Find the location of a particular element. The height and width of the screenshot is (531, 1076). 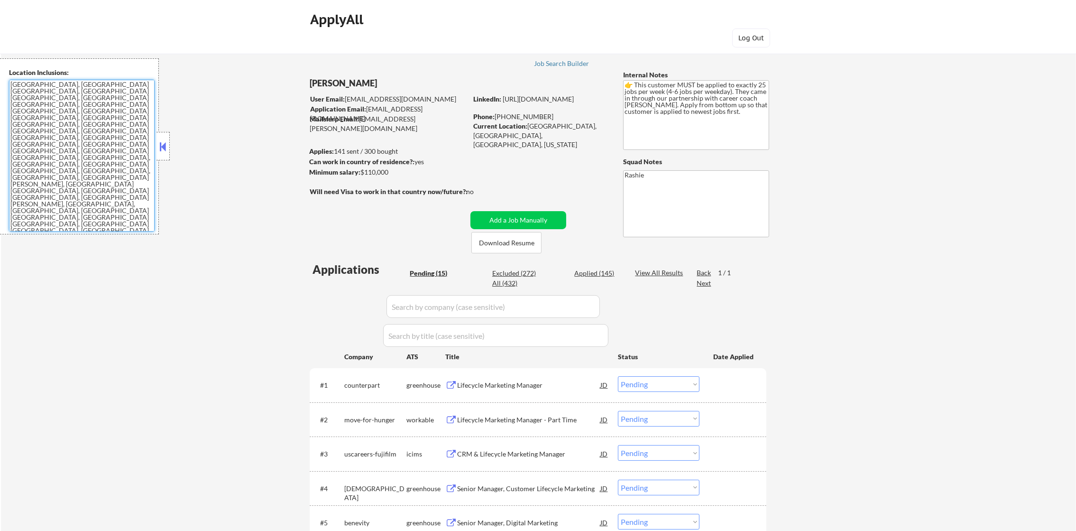

strong: Application Email: is located at coordinates (338, 109).